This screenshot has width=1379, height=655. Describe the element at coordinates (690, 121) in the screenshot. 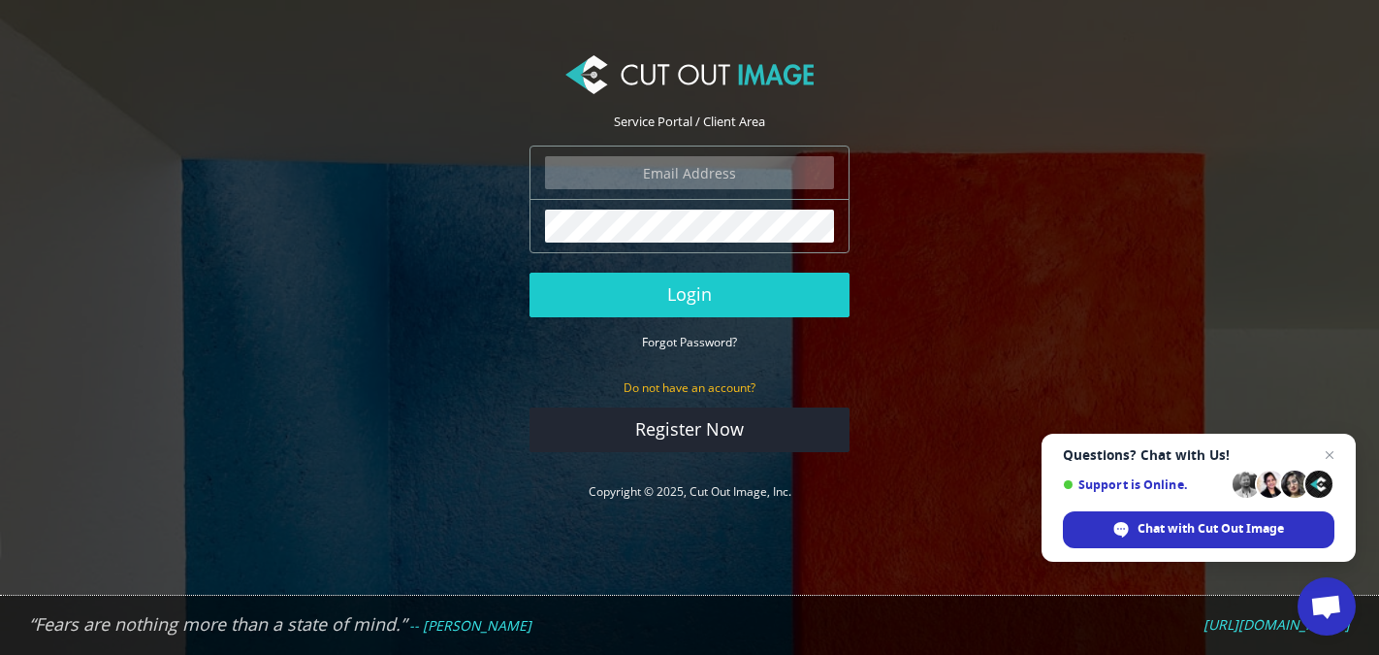

I see `span: Service Portal / Client Area` at that location.